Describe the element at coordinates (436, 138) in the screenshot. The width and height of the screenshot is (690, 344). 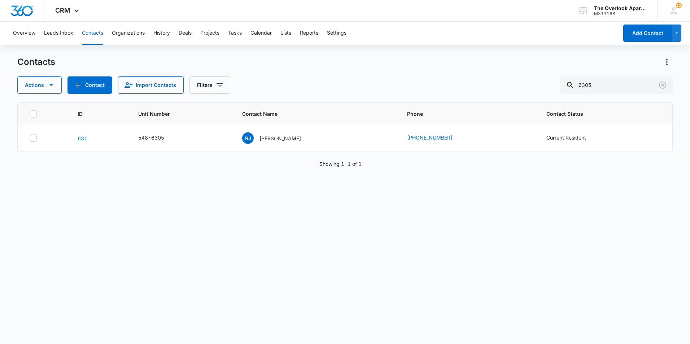
I see `div: Phone - (970) 803-0096 - Select to Edit Field` at that location.